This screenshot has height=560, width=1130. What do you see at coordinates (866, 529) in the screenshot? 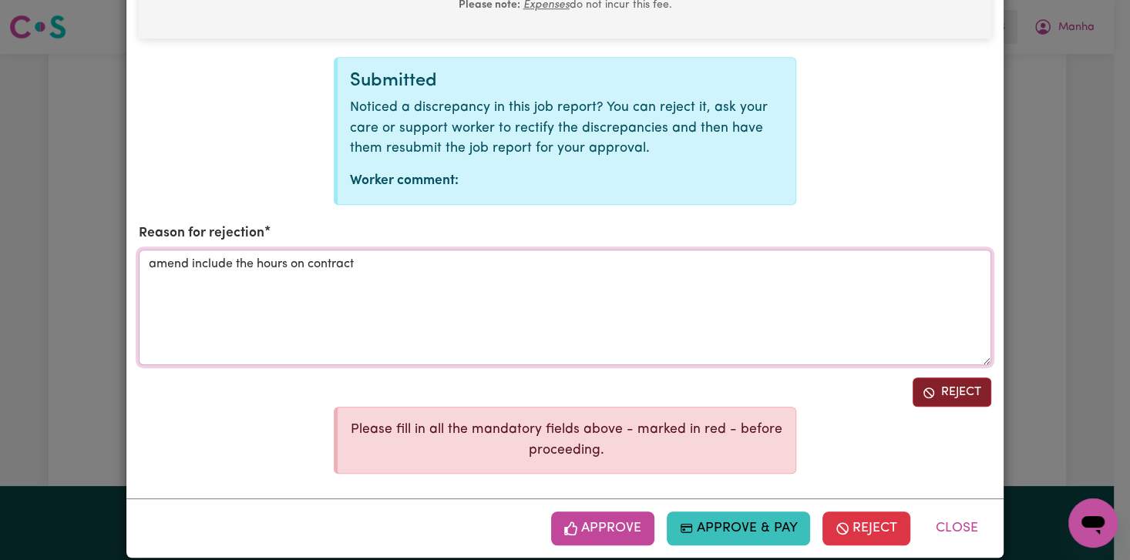
I see `button: Reject` at bounding box center [866, 529].